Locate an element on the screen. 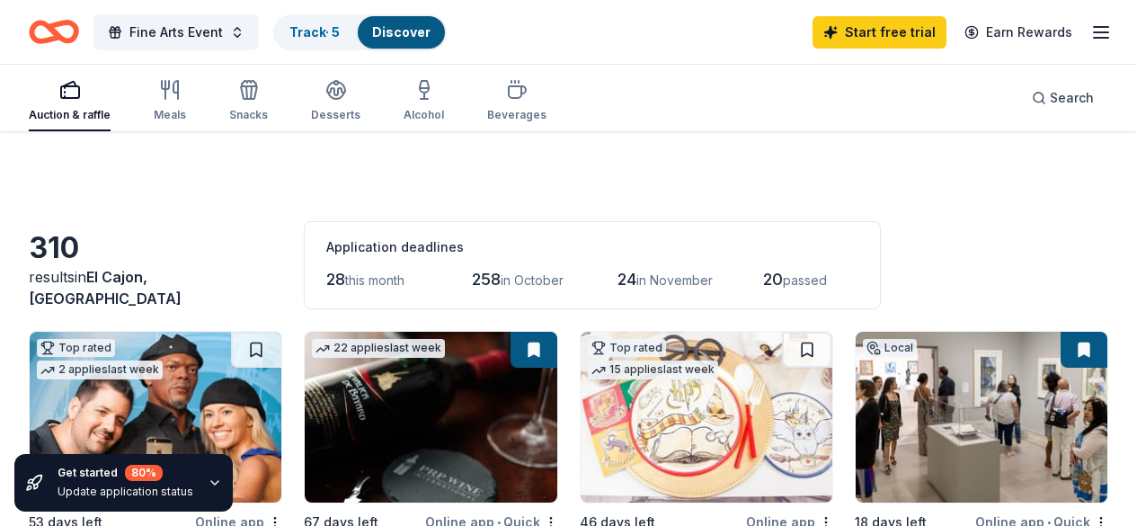  span: Search is located at coordinates (1071, 98).